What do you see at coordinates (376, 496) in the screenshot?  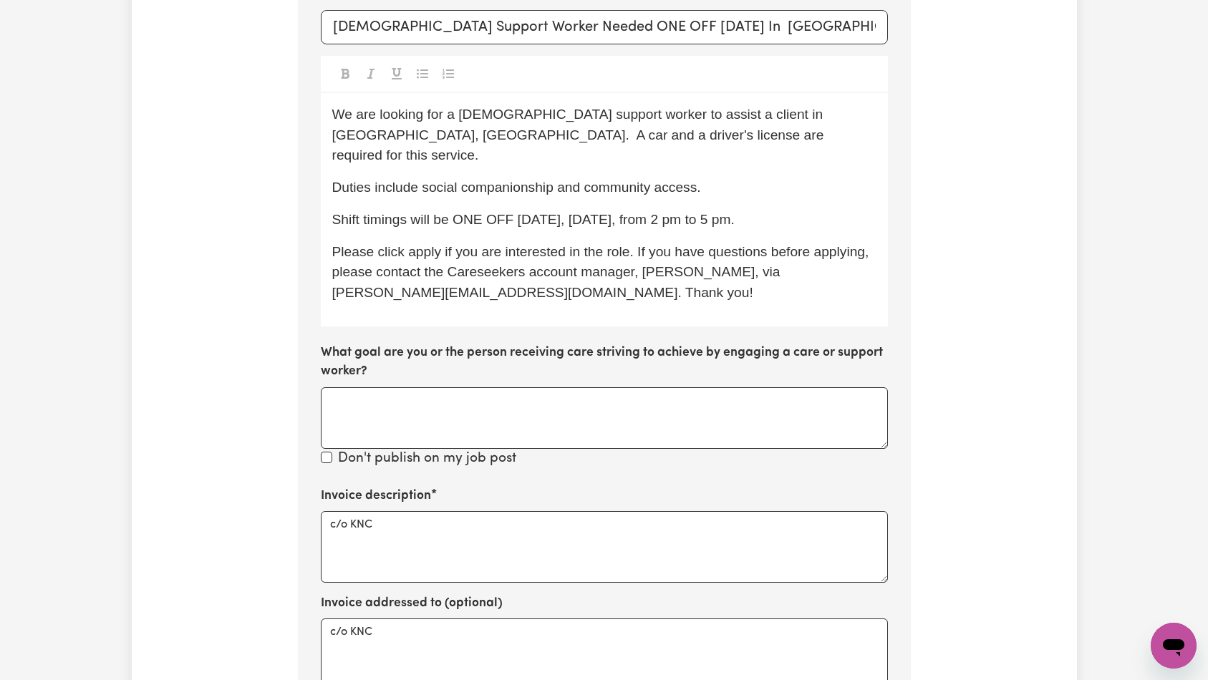 I see `label: Invoice description` at bounding box center [376, 496].